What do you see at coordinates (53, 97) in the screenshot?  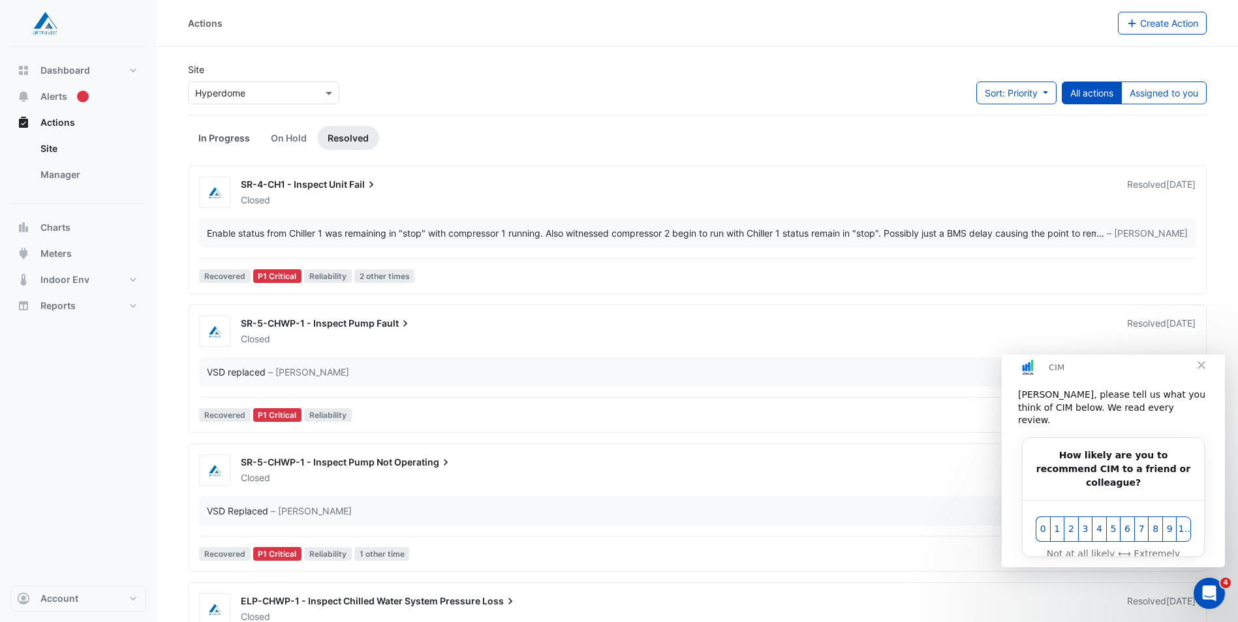 I see `span: Alerts` at bounding box center [53, 97].